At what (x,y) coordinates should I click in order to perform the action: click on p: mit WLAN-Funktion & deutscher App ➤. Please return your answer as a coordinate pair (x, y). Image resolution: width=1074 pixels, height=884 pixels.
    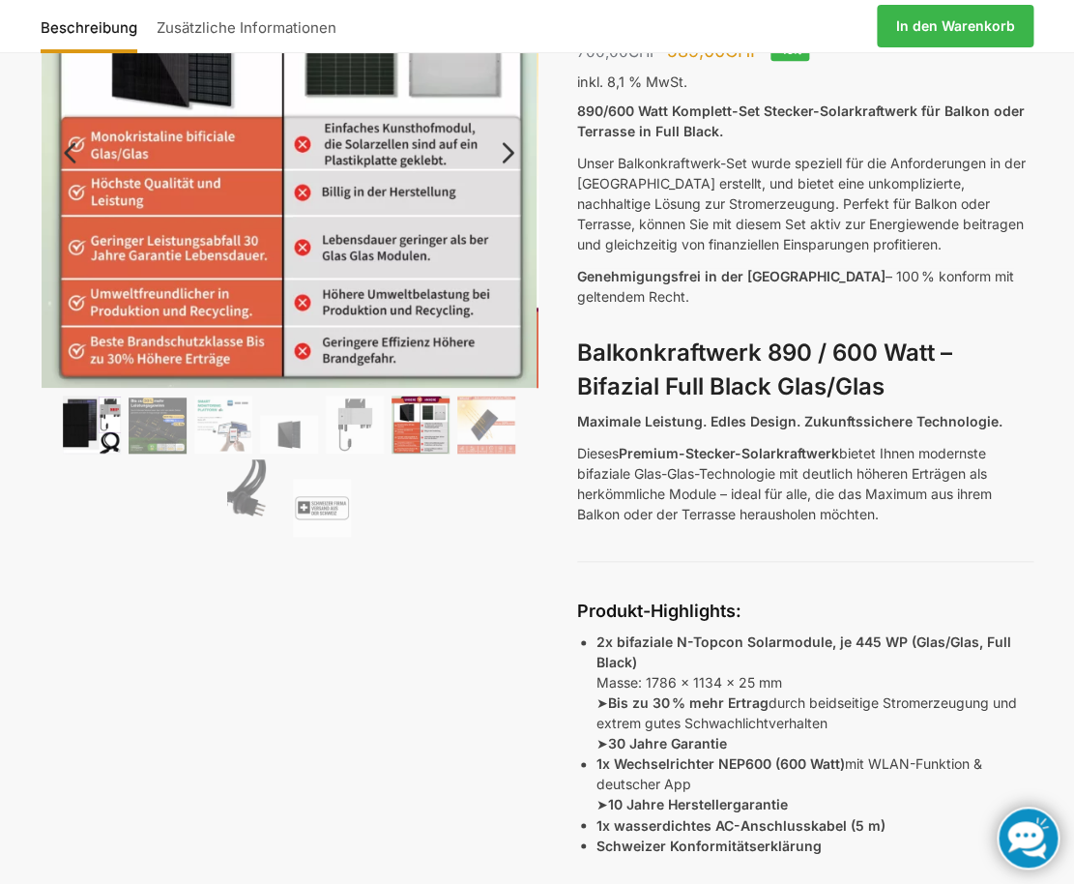
    Looking at the image, I should click on (815, 783).